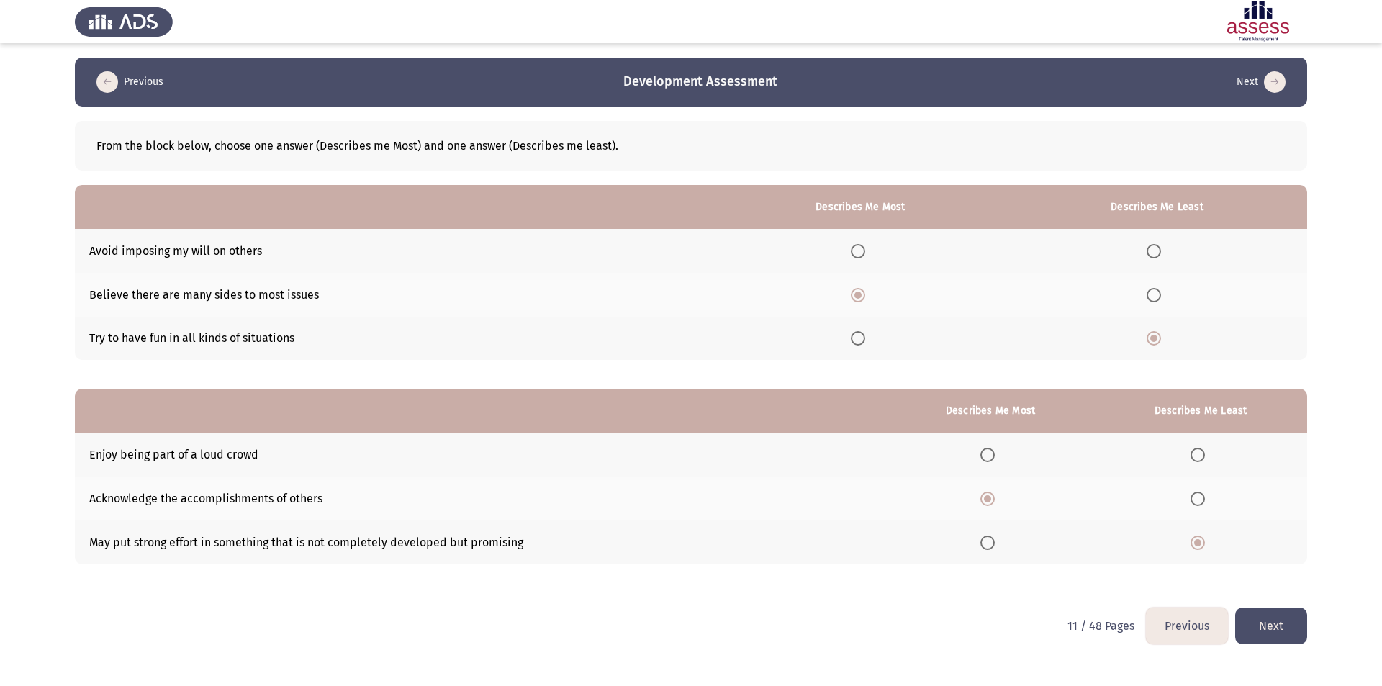 Image resolution: width=1382 pixels, height=686 pixels. I want to click on div: From the block below, choose one answer (Describes me Most) and one answer (Describes me least)., so click(691, 145).